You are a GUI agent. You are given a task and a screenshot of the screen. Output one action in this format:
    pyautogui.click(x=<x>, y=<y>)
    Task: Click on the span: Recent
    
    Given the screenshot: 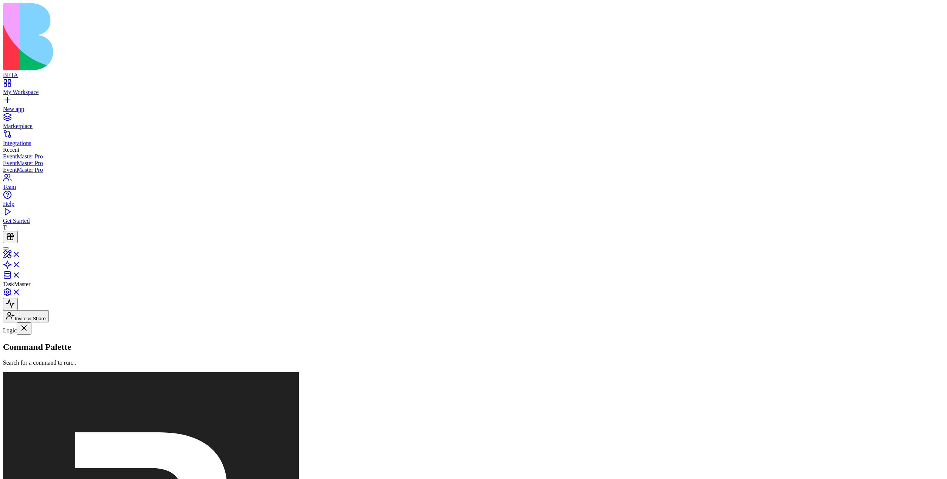 What is the action you would take?
    pyautogui.click(x=11, y=149)
    